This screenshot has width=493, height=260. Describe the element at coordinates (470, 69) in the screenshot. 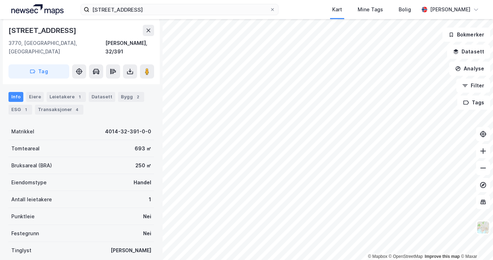

I see `button: Analyse` at that location.